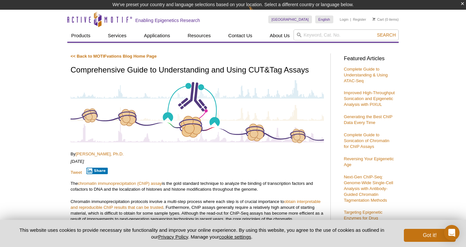 The width and height of the screenshot is (466, 247). I want to click on a: Contact Us, so click(240, 36).